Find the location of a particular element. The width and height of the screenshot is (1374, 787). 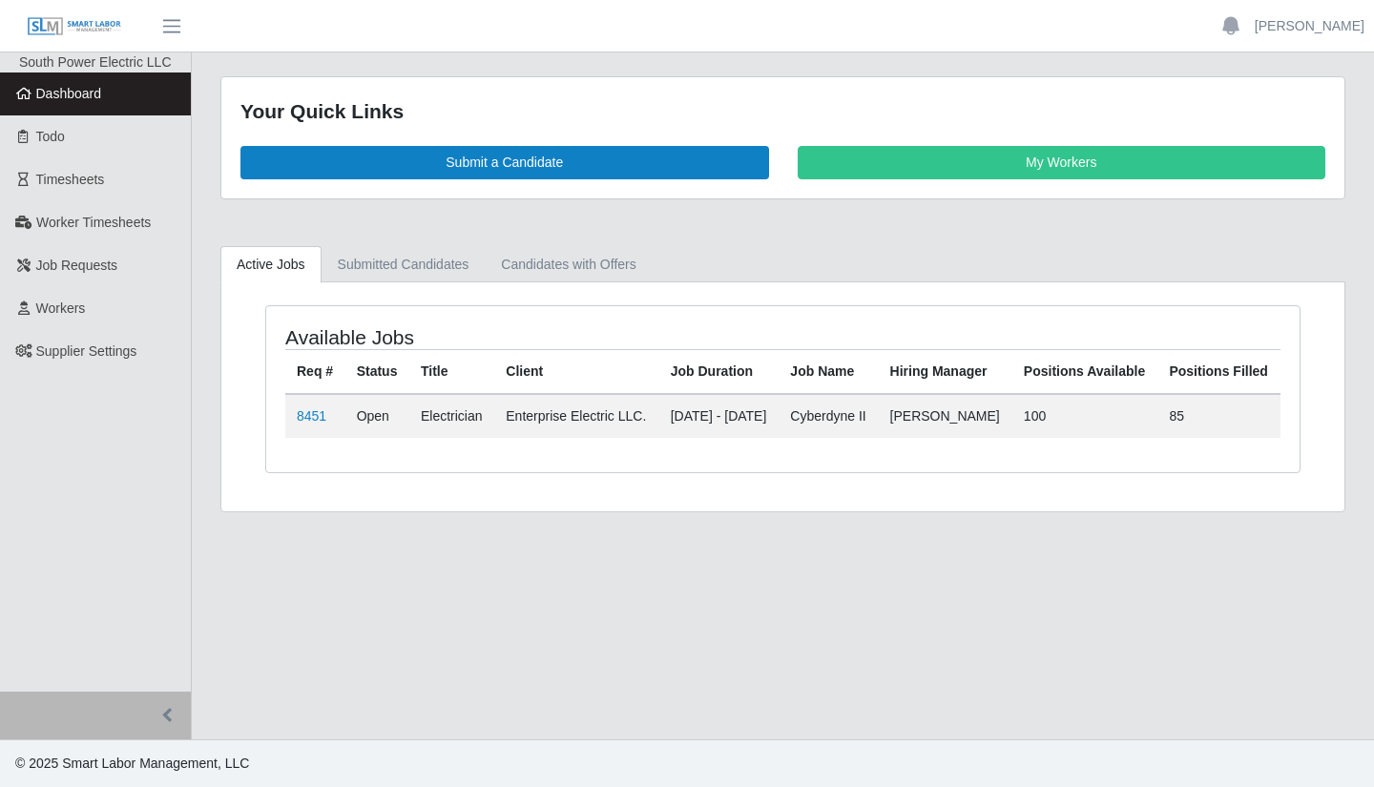

a: Submit a Candidate is located at coordinates (505, 162).